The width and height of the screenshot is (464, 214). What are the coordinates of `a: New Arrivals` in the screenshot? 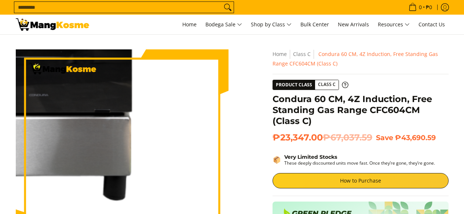 It's located at (353, 25).